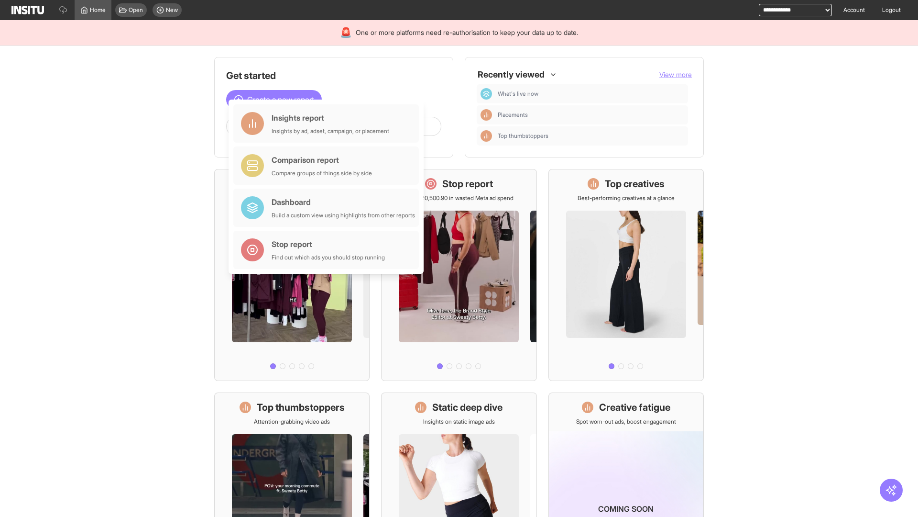  What do you see at coordinates (676, 74) in the screenshot?
I see `span: View more` at bounding box center [676, 74].